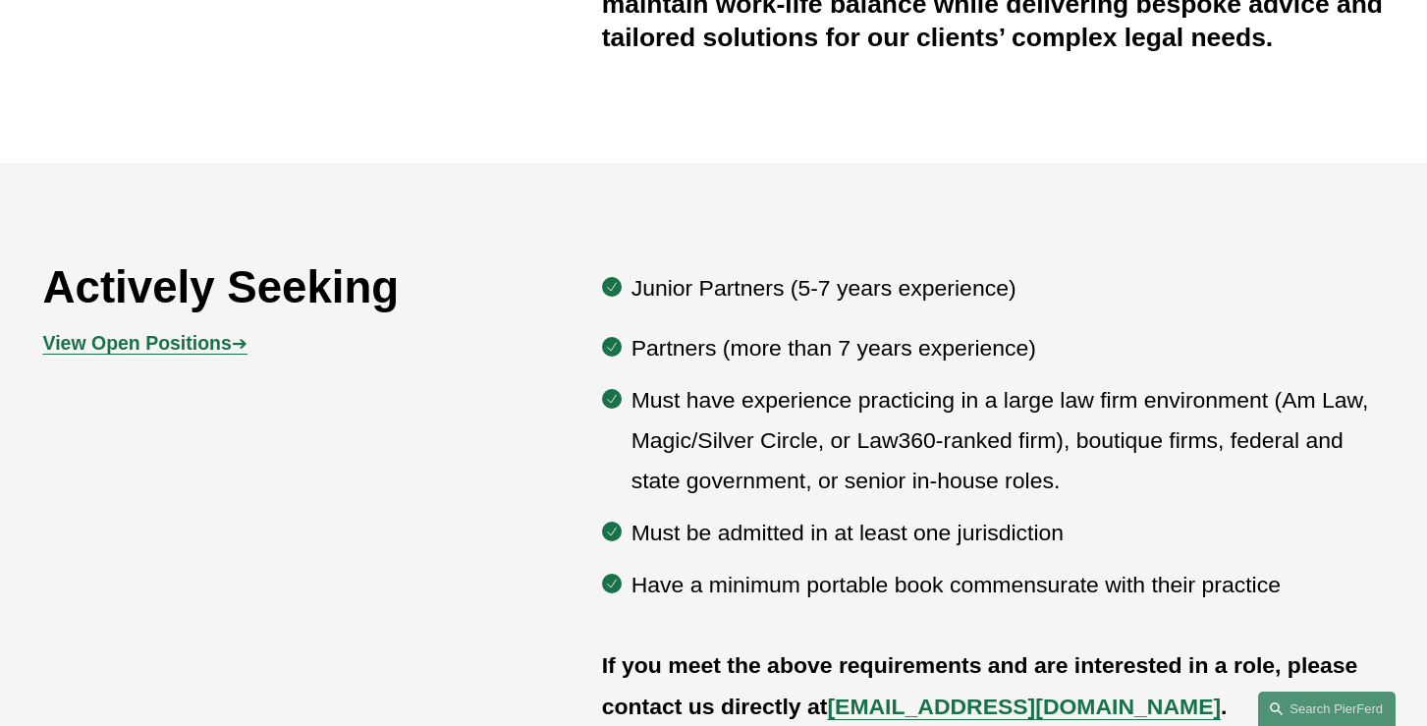 This screenshot has width=1427, height=726. I want to click on a: View Open Positions➔, so click(145, 343).